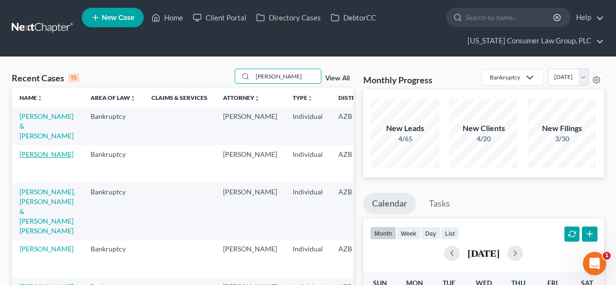 Image resolution: width=616 pixels, height=285 pixels. I want to click on div: New Clients, so click(484, 128).